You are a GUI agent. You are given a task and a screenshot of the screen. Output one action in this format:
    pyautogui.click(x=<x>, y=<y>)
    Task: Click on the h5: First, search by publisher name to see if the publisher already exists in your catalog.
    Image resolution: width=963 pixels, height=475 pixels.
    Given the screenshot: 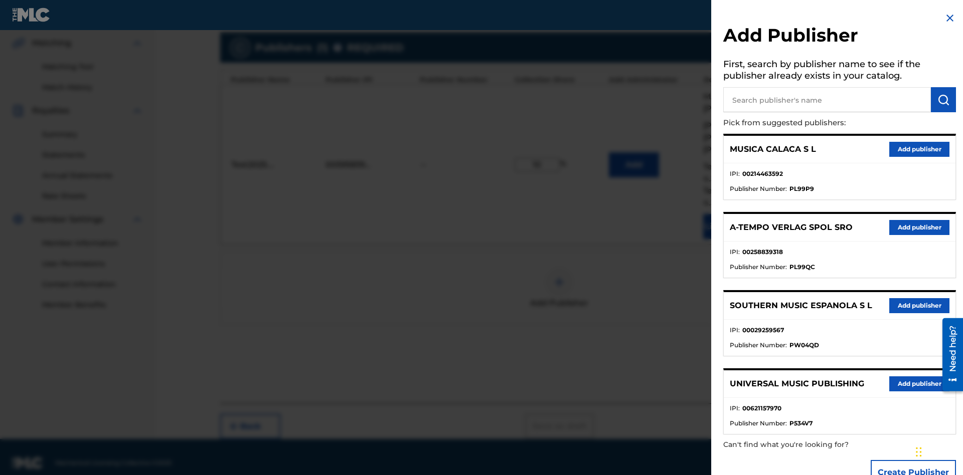 What is the action you would take?
    pyautogui.click(x=839, y=71)
    